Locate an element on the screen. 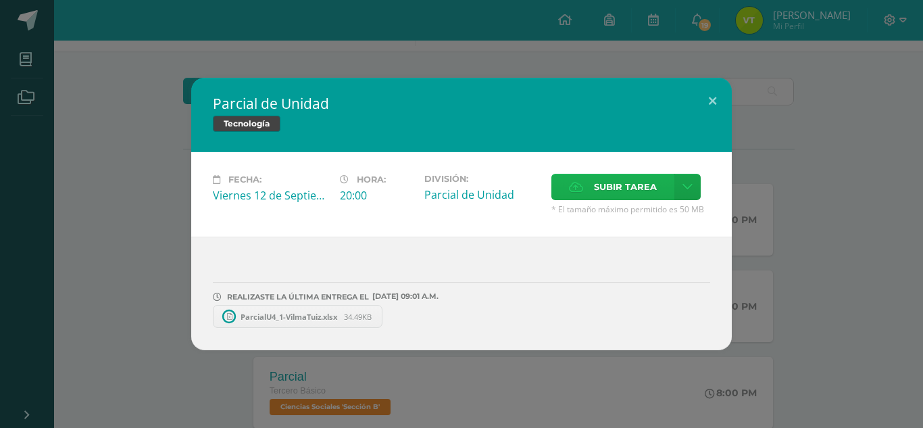 The width and height of the screenshot is (923, 428). span: REALIZASTE LA ÚLTIMA ENTREGA EL is located at coordinates (298, 297).